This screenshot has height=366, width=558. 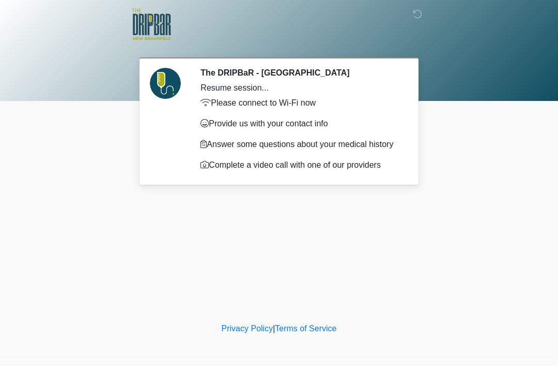 I want to click on p: Please connect to Wi-Fi now, so click(x=300, y=103).